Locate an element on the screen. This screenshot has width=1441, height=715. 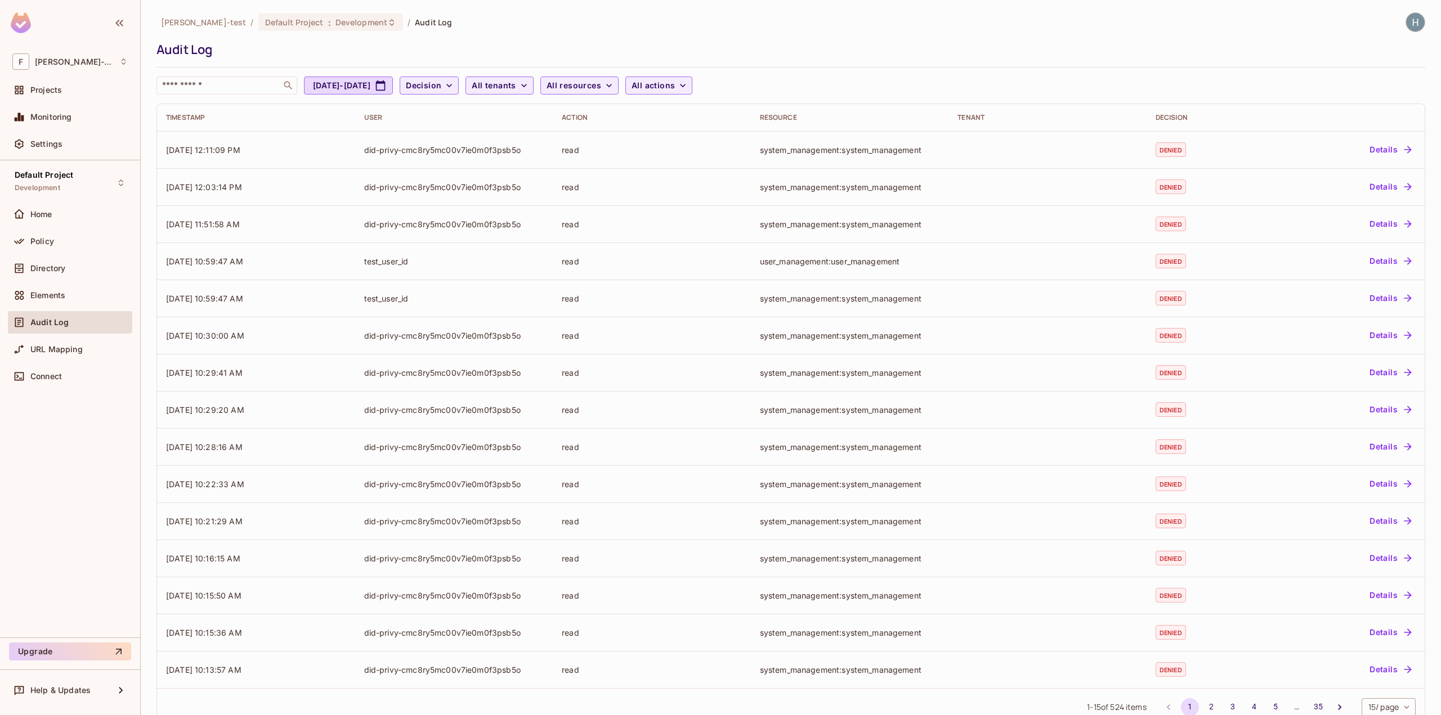
div: test_user_id is located at coordinates (454, 261).